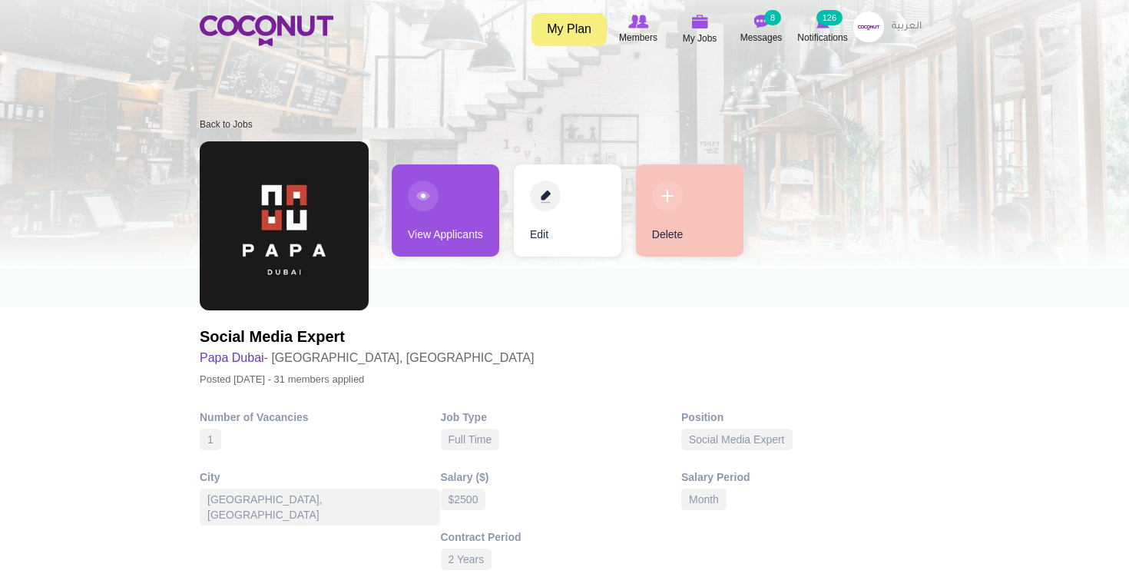 The image size is (1129, 587). Describe the element at coordinates (569, 29) in the screenshot. I see `a: My Plan` at that location.